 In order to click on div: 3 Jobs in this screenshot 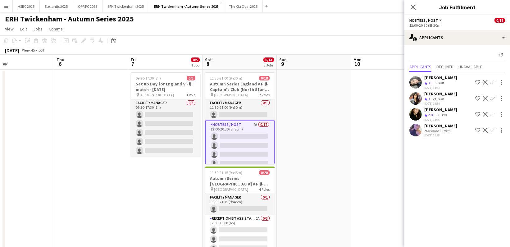, I will do `click(269, 65)`.